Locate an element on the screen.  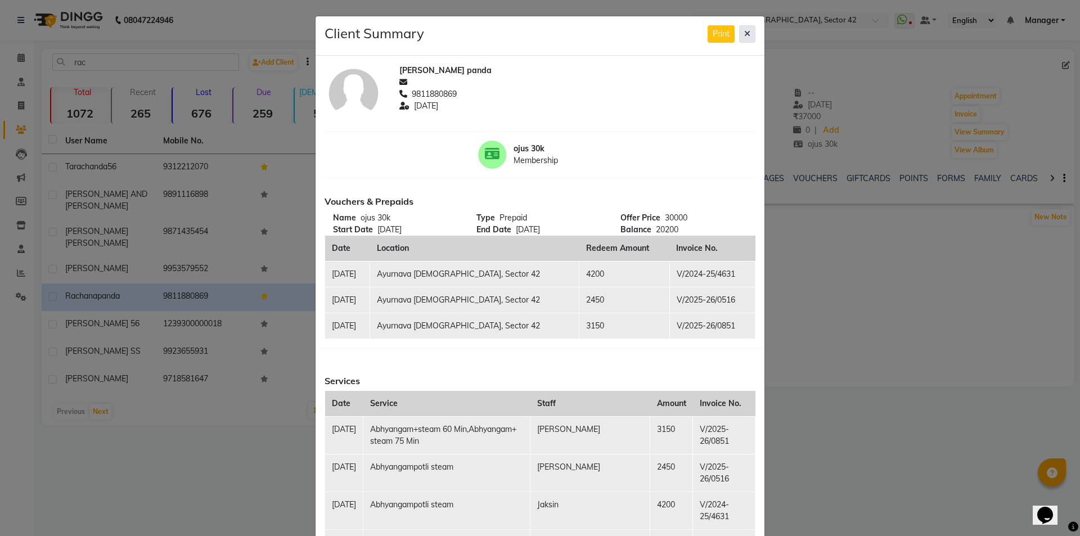
span: Type is located at coordinates (485, 218).